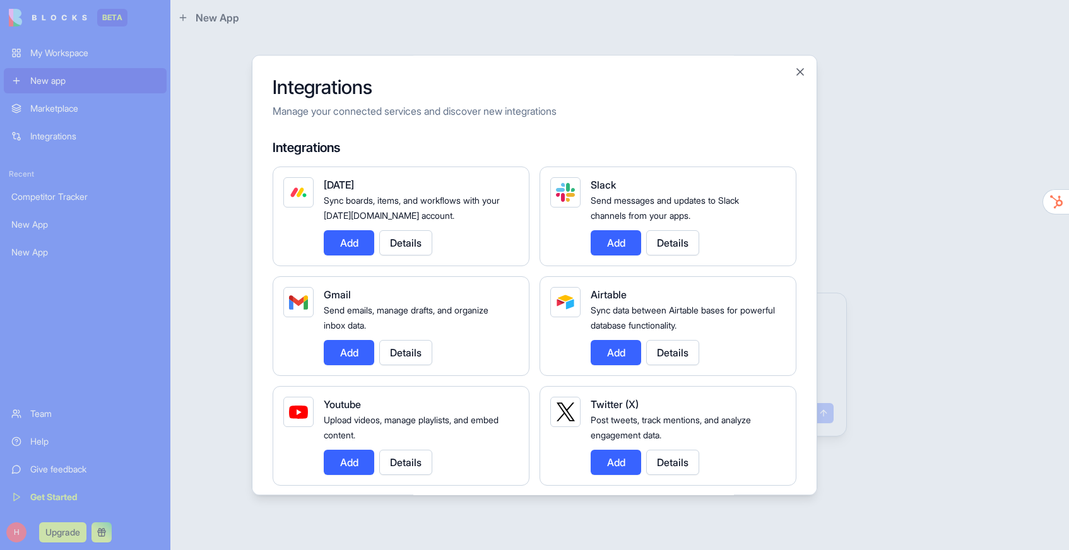  What do you see at coordinates (80, 78) in the screenshot?
I see `div: Domain Overview` at bounding box center [80, 78].